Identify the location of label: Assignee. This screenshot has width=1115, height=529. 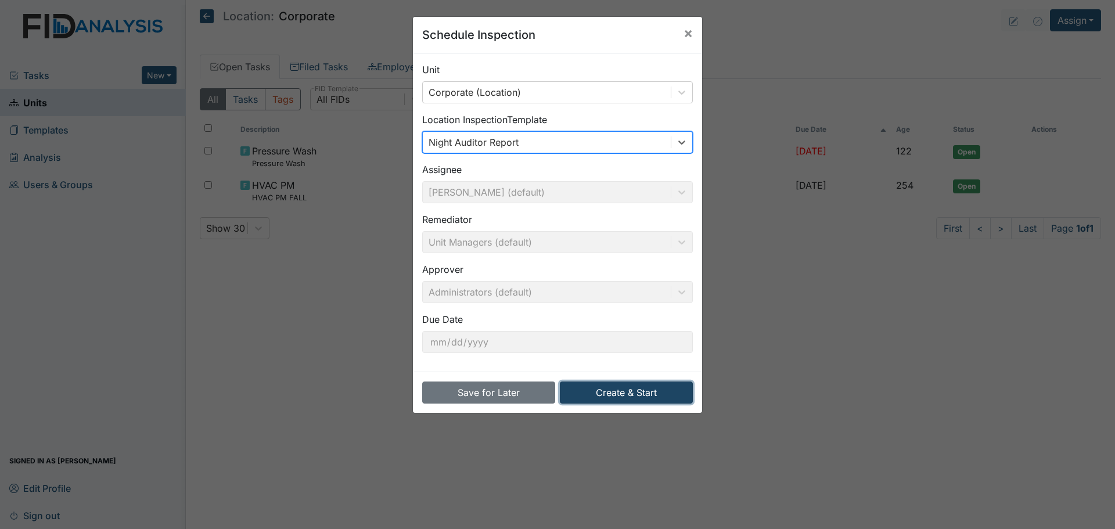
(442, 170).